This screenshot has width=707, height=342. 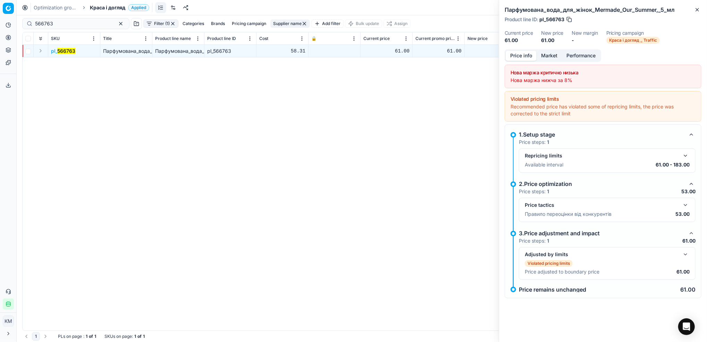 What do you see at coordinates (45, 336) in the screenshot?
I see `button: Go to next page` at bounding box center [45, 336].